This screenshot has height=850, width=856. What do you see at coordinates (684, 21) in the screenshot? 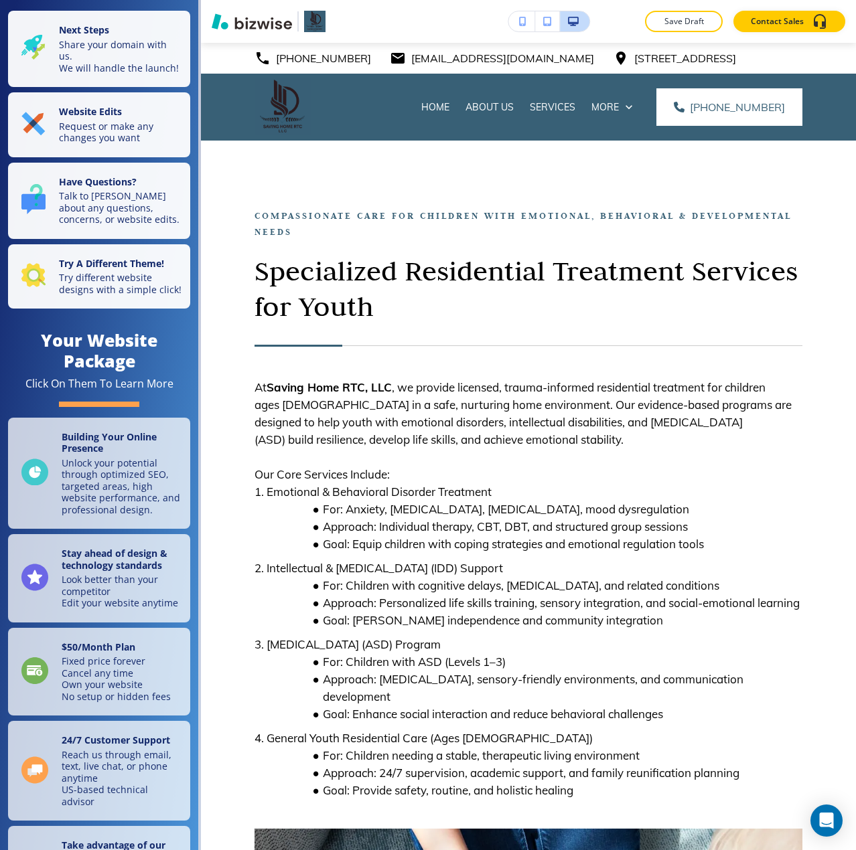
I see `p: Save Draft` at bounding box center [684, 21].